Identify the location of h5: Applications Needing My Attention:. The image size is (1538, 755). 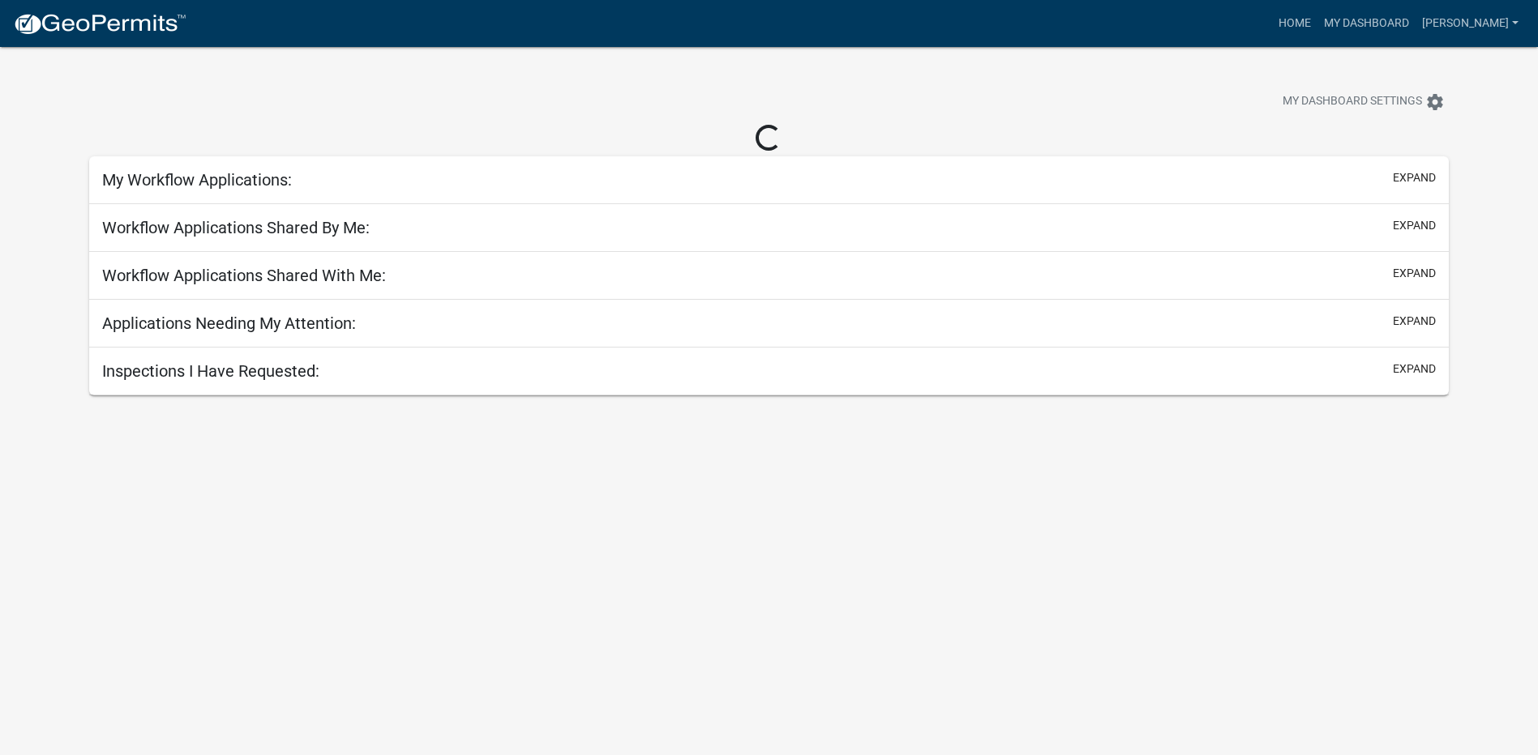
(229, 323).